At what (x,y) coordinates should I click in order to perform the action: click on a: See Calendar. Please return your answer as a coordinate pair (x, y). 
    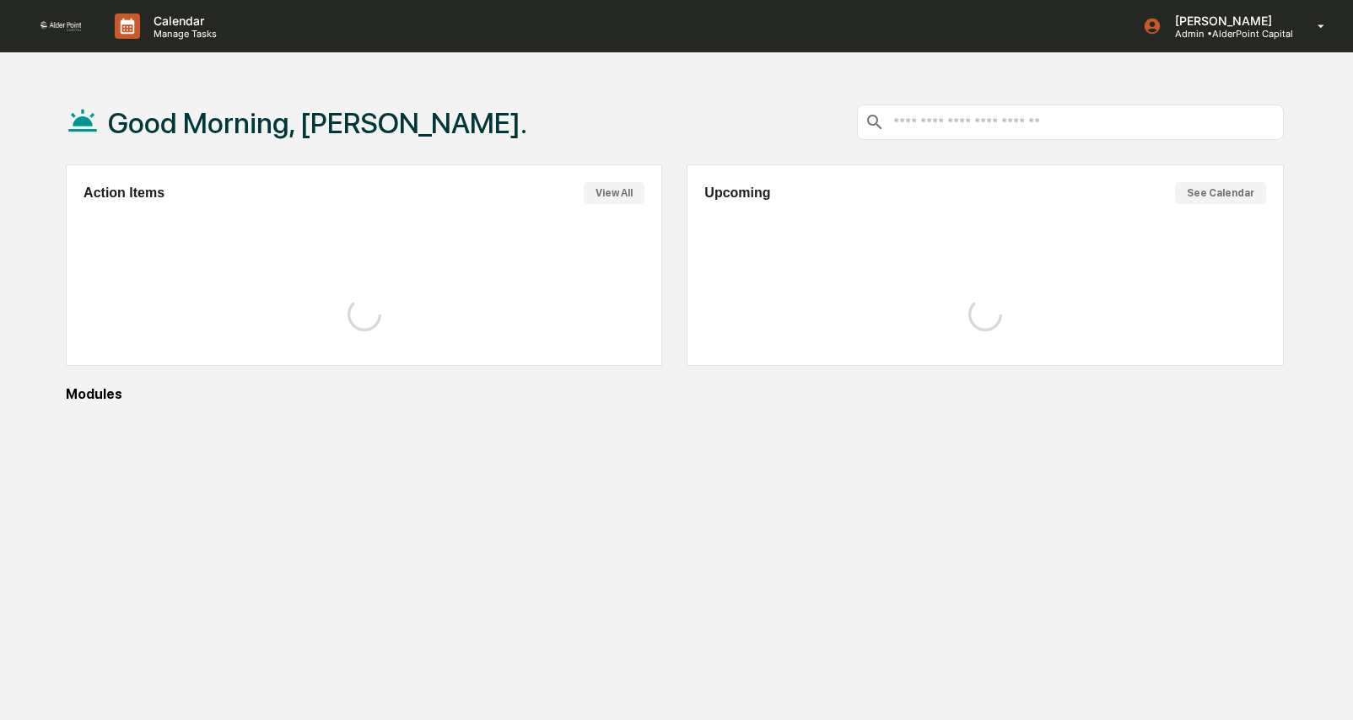
    Looking at the image, I should click on (1220, 193).